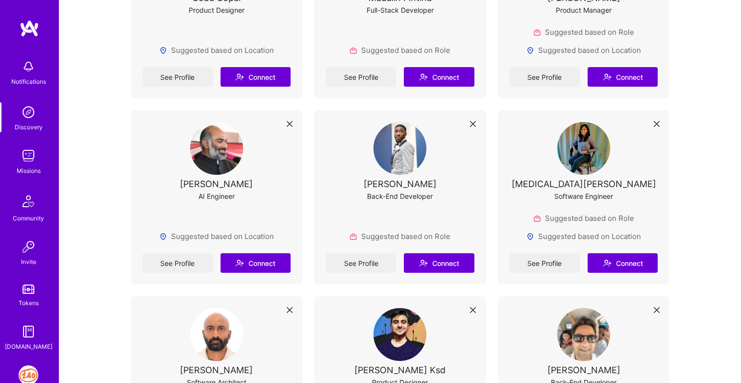 This screenshot has width=741, height=383. What do you see at coordinates (28, 127) in the screenshot?
I see `div: Discovery` at bounding box center [28, 127].